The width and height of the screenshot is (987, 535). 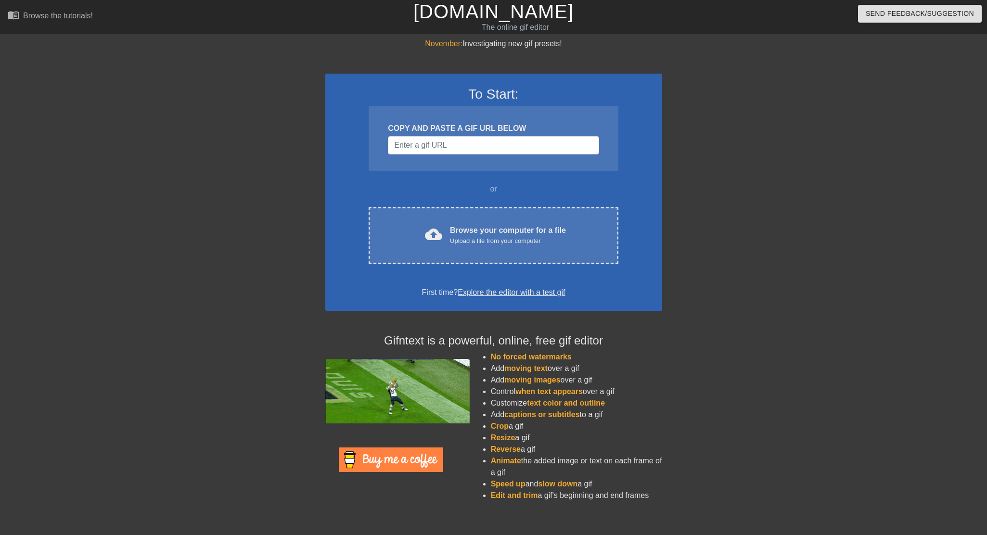 What do you see at coordinates (526, 368) in the screenshot?
I see `span: moving text` at bounding box center [526, 368].